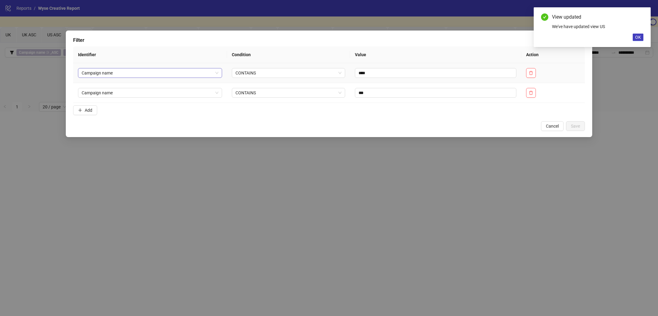 Image resolution: width=658 pixels, height=316 pixels. What do you see at coordinates (436, 55) in the screenshot?
I see `th: Value` at bounding box center [436, 55].